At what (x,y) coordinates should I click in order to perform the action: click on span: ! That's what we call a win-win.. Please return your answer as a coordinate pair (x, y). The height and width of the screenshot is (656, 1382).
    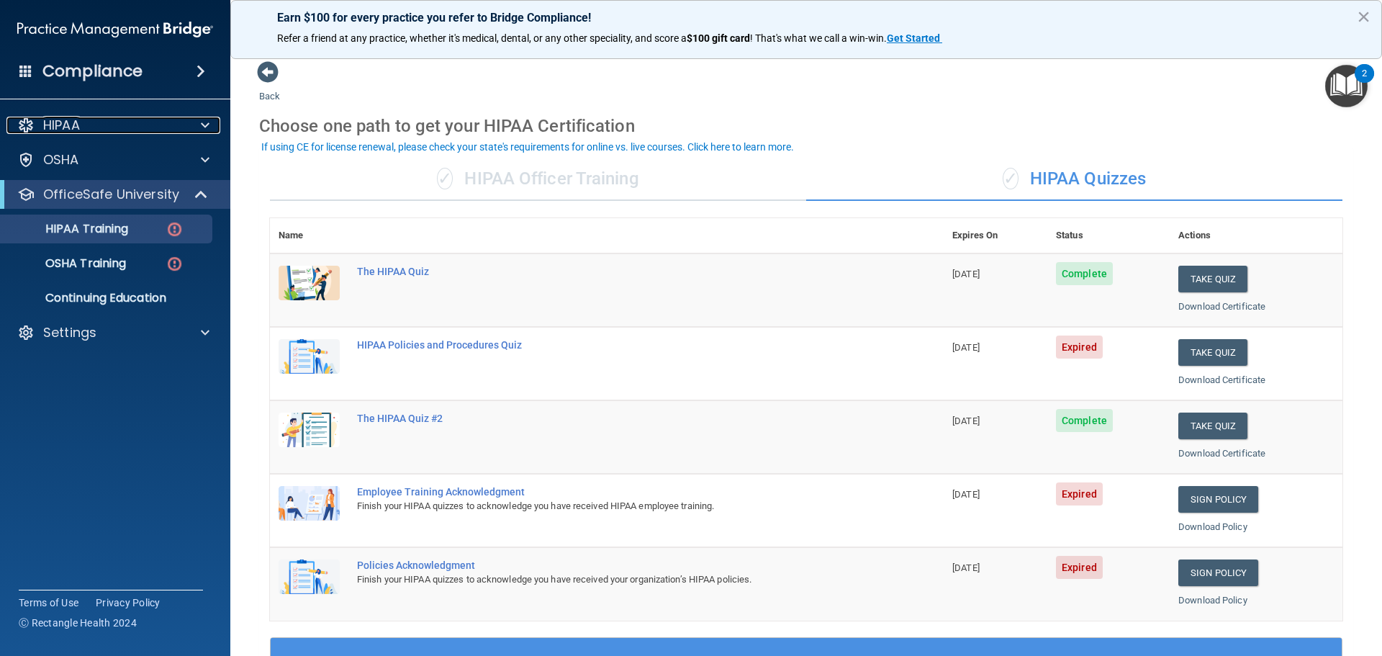
    Looking at the image, I should click on (819, 38).